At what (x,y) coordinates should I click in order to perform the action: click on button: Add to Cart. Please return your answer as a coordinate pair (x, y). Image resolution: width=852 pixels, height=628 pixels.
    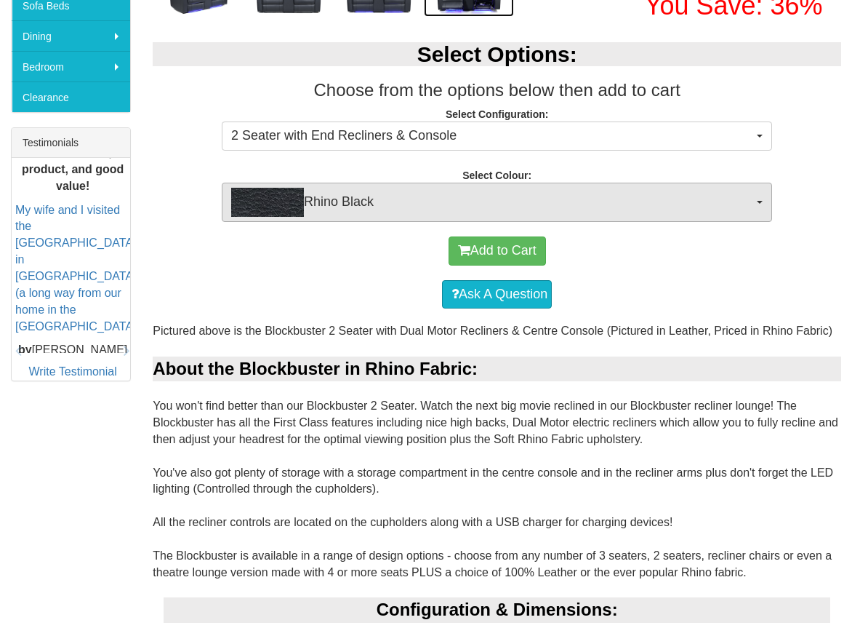
    Looking at the image, I should click on (497, 251).